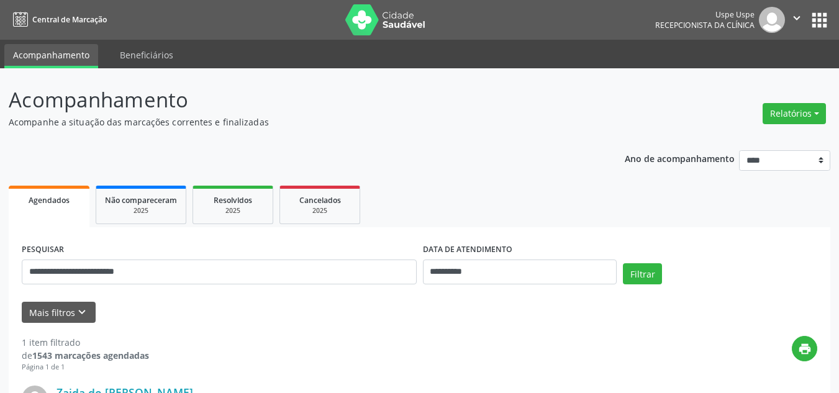  What do you see at coordinates (58, 312) in the screenshot?
I see `button: Mais filtroskeyboard_arrow_down` at bounding box center [58, 312].